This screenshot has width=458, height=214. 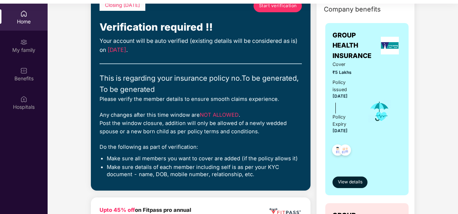 I want to click on button: View details, so click(x=350, y=183).